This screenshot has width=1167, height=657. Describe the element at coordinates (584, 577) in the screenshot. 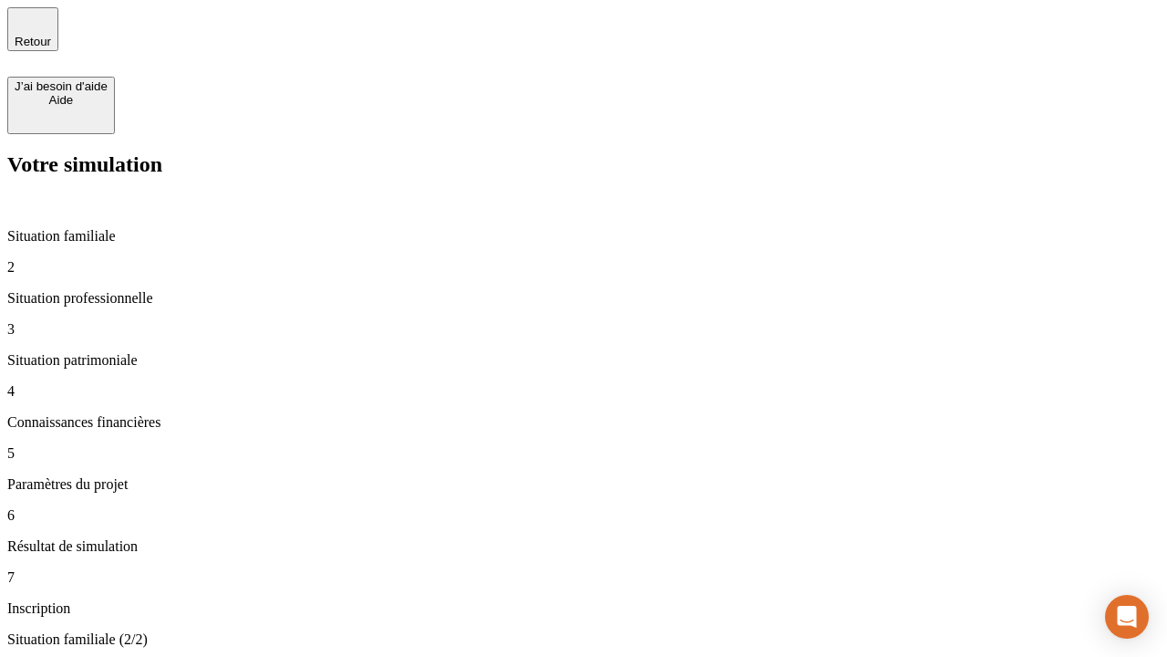

I see `p: 7` at that location.